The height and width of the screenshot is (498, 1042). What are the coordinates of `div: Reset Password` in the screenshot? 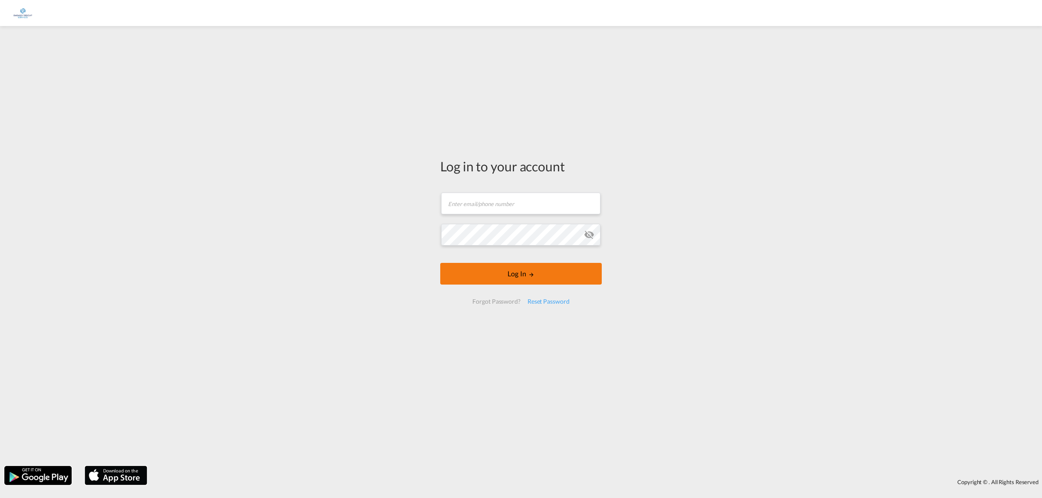 It's located at (548, 302).